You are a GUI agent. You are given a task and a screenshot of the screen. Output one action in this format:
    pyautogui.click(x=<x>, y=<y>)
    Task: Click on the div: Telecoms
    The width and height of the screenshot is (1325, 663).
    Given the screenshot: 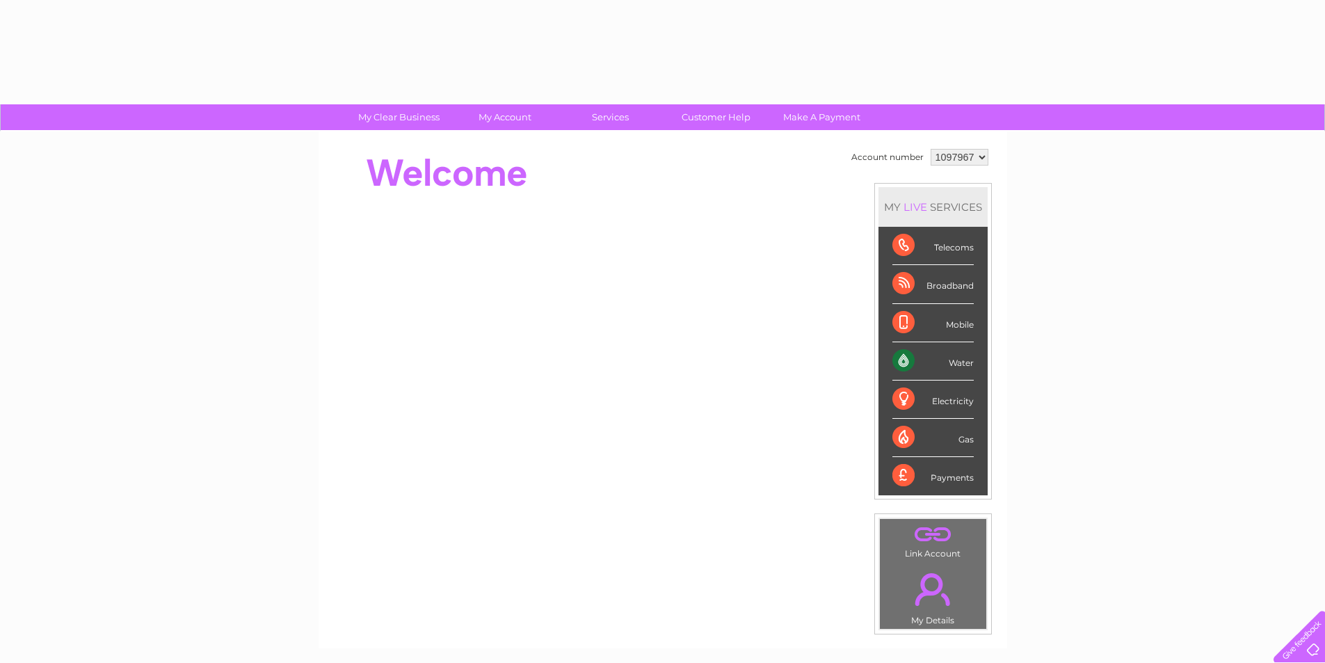 What is the action you would take?
    pyautogui.click(x=933, y=245)
    